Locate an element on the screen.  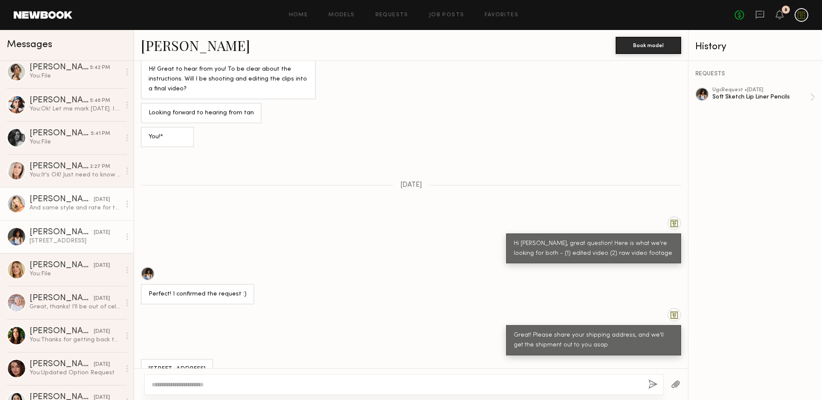
a: Home is located at coordinates (298, 15).